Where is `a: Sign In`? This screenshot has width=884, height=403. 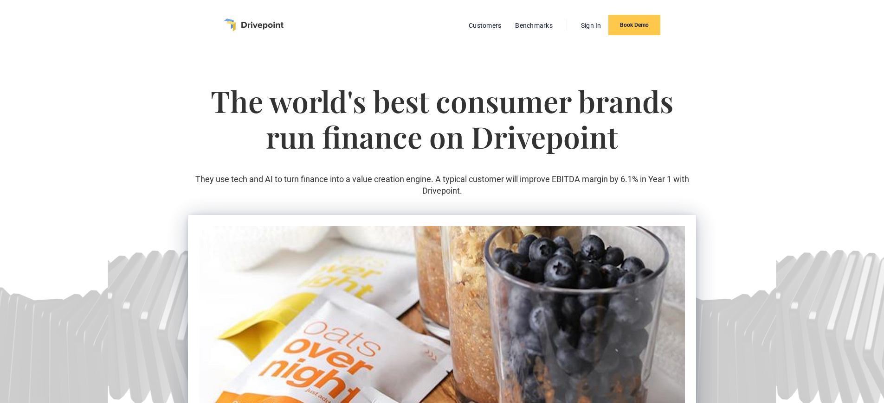
a: Sign In is located at coordinates (591, 26).